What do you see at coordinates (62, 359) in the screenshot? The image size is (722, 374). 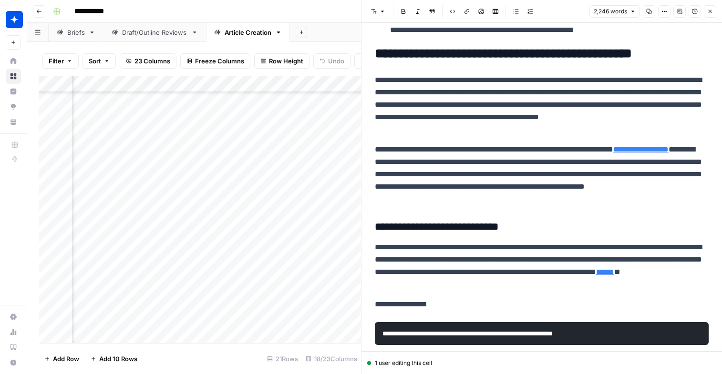 I see `button: Add Row` at bounding box center [62, 359].